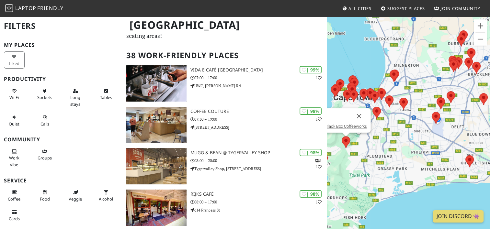  I want to click on button: Long stays, so click(75, 97).